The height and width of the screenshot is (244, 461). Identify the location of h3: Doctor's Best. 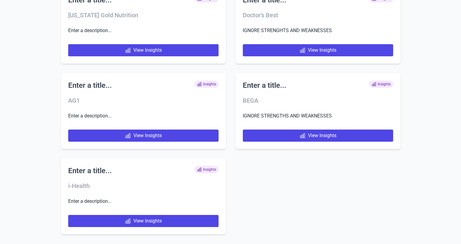
(318, 15).